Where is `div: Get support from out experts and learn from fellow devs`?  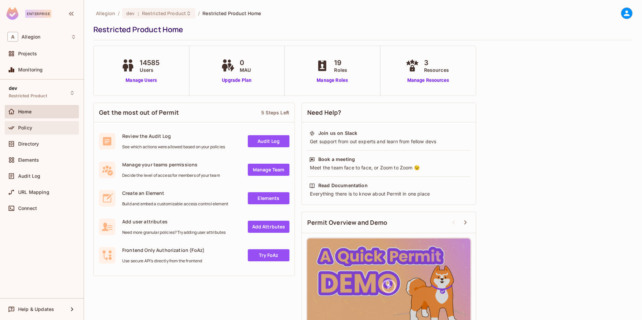
div: Get support from out experts and learn from fellow devs is located at coordinates (389, 142).